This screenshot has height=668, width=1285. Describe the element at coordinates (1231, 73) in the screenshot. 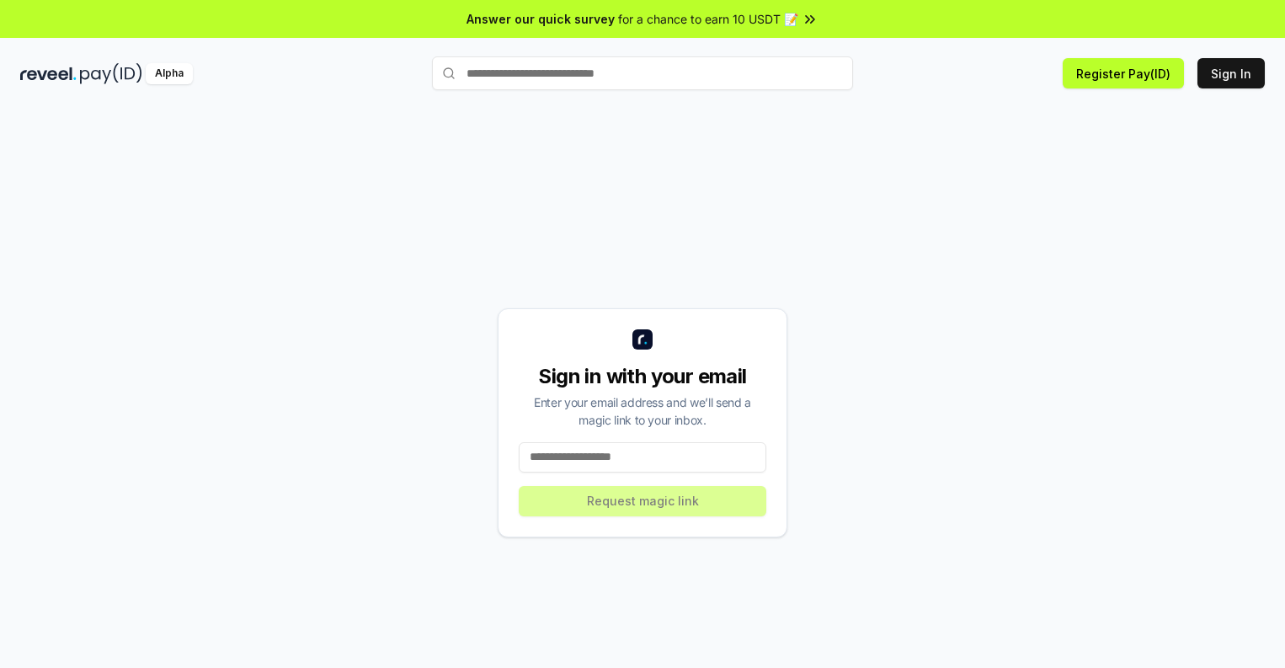

I see `button: Sign In` at that location.